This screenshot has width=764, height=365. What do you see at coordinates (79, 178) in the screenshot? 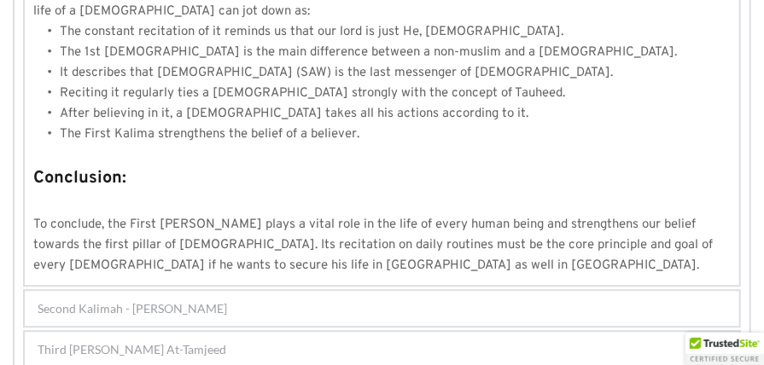
I see `strong: Conclusion:` at bounding box center [79, 178].